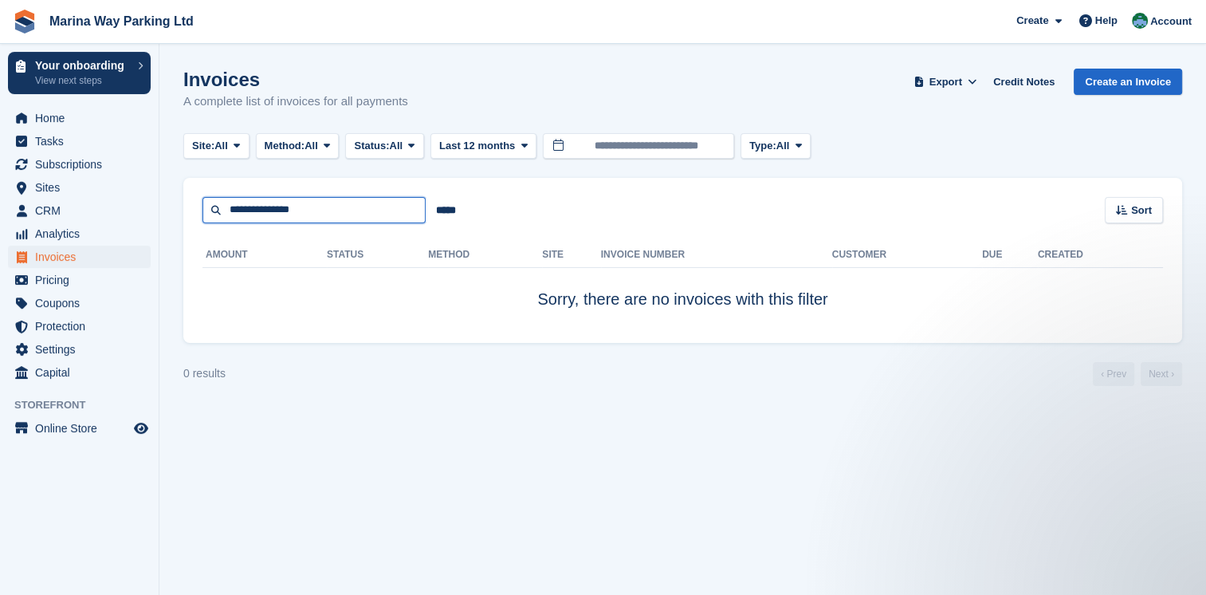  What do you see at coordinates (141, 428) in the screenshot?
I see `a: Preview store` at bounding box center [141, 428].